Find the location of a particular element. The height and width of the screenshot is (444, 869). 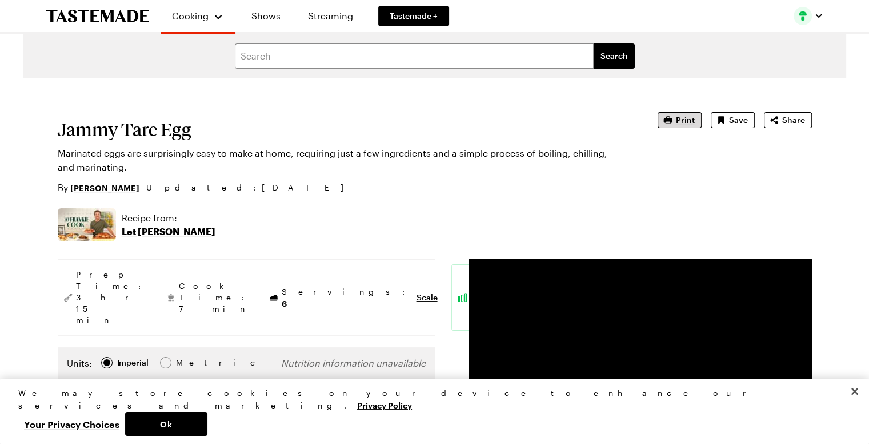

img: Profile picture is located at coordinates (803, 16).